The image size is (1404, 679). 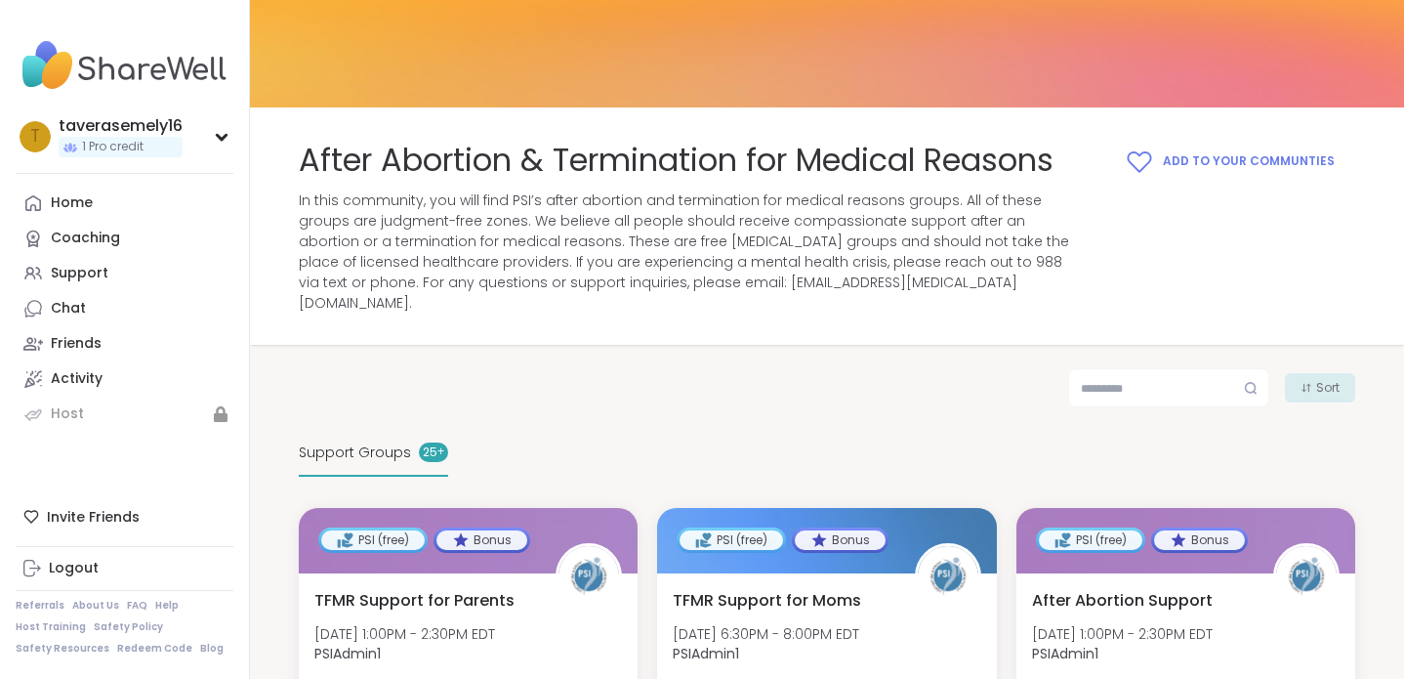 I want to click on a: Safety Resources, so click(x=62, y=648).